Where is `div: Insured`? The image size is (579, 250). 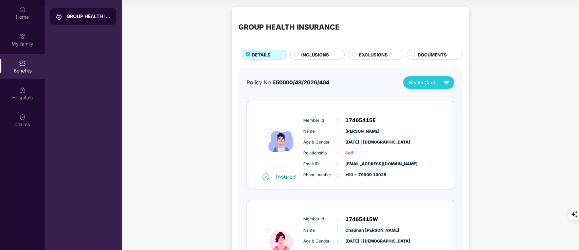
div: Insured is located at coordinates (288, 176).